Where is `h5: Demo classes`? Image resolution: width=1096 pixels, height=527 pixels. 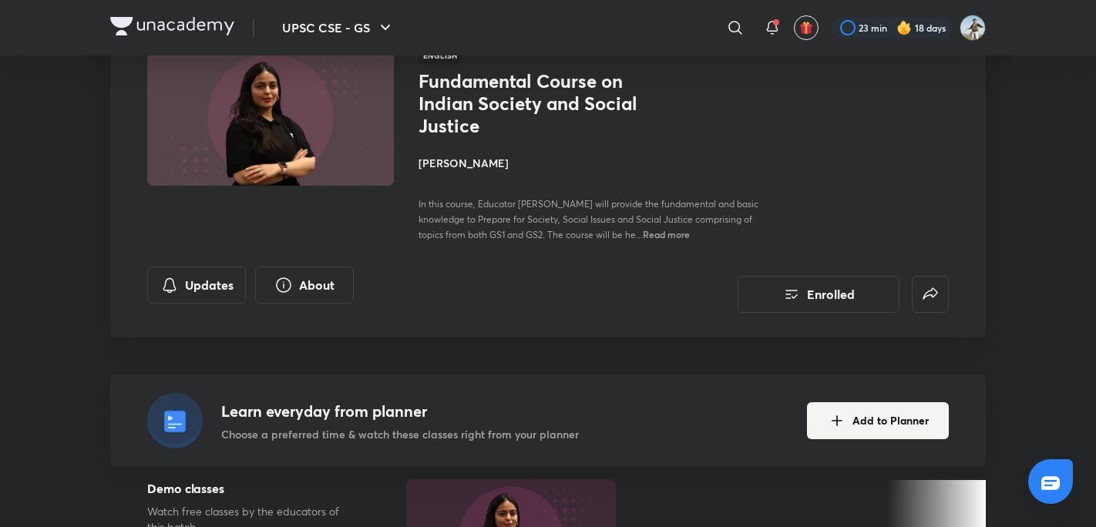 h5: Demo classes is located at coordinates (252, 489).